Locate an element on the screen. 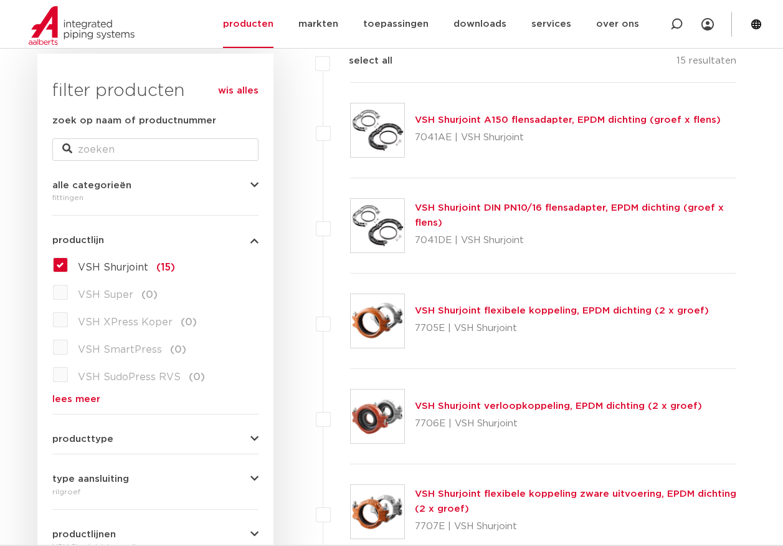  p: 15 resultaten is located at coordinates (707, 63).